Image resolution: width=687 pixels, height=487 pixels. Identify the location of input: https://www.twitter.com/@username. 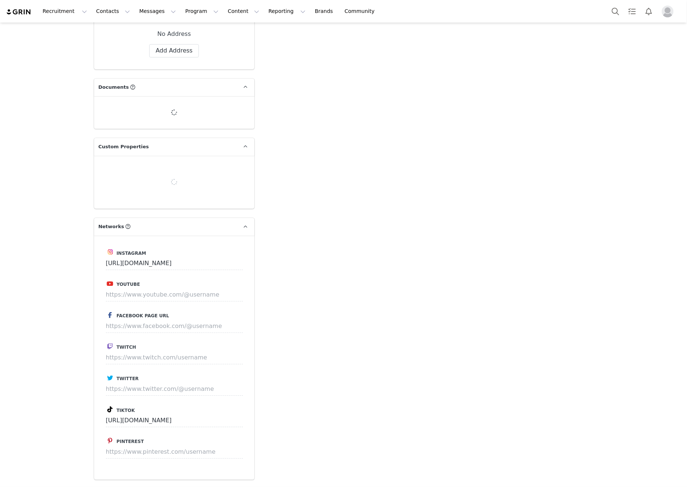
(174, 389).